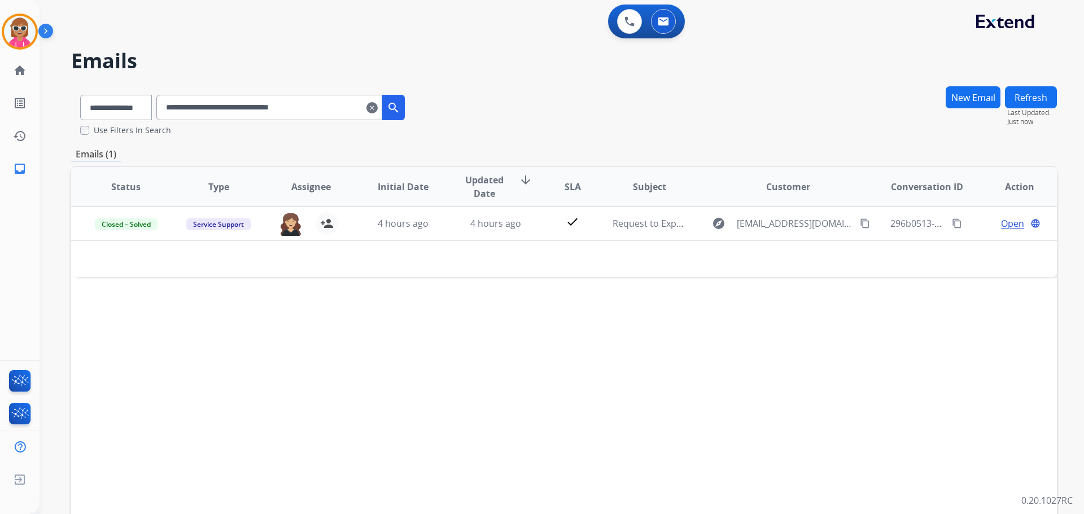  What do you see at coordinates (564, 61) in the screenshot?
I see `h2: Emails` at bounding box center [564, 61].